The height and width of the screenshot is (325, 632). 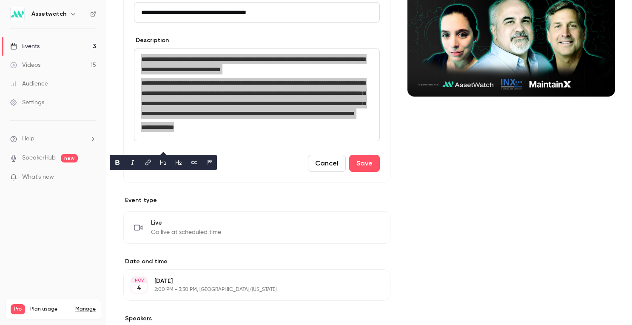 I want to click on label: Date and time, so click(x=257, y=262).